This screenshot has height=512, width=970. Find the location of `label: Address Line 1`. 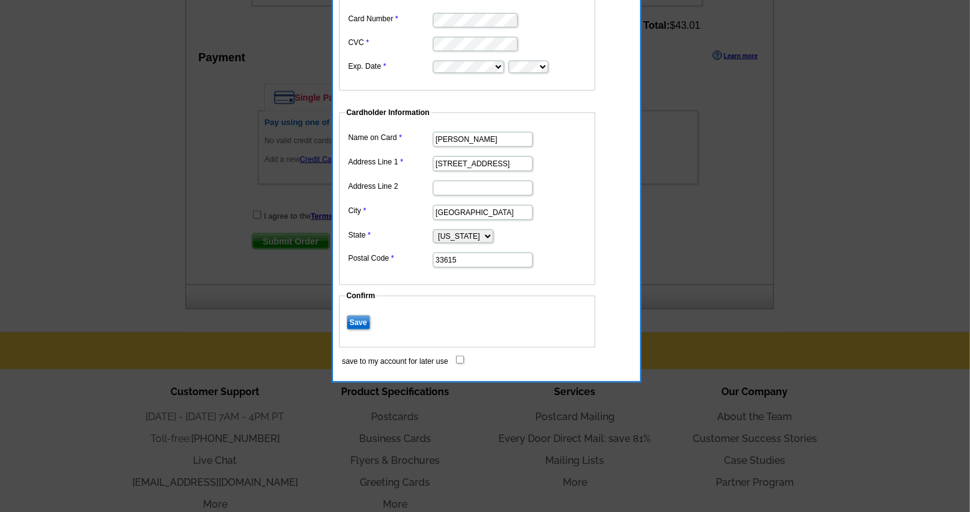

label: Address Line 1 is located at coordinates (390, 162).